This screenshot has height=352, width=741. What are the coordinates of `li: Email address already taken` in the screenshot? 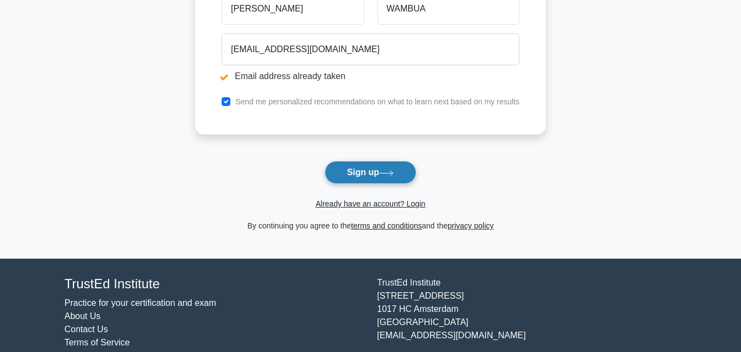 It's located at (370, 76).